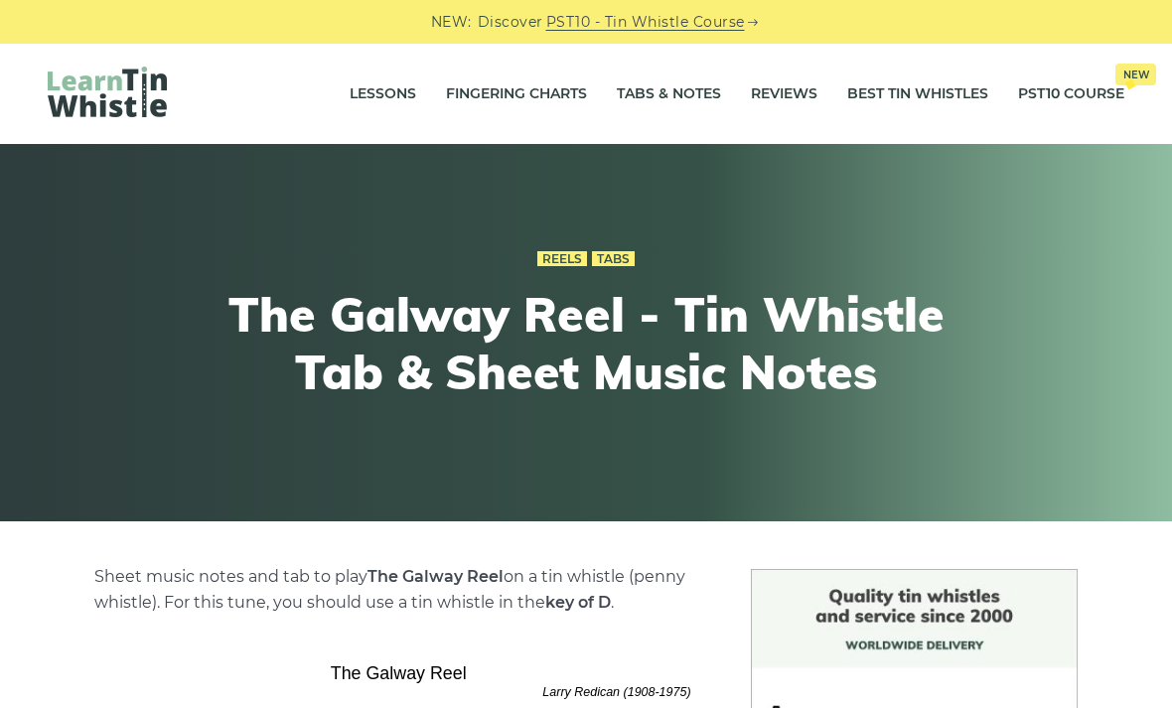 Image resolution: width=1172 pixels, height=708 pixels. What do you see at coordinates (562, 259) in the screenshot?
I see `a: Reels` at bounding box center [562, 259].